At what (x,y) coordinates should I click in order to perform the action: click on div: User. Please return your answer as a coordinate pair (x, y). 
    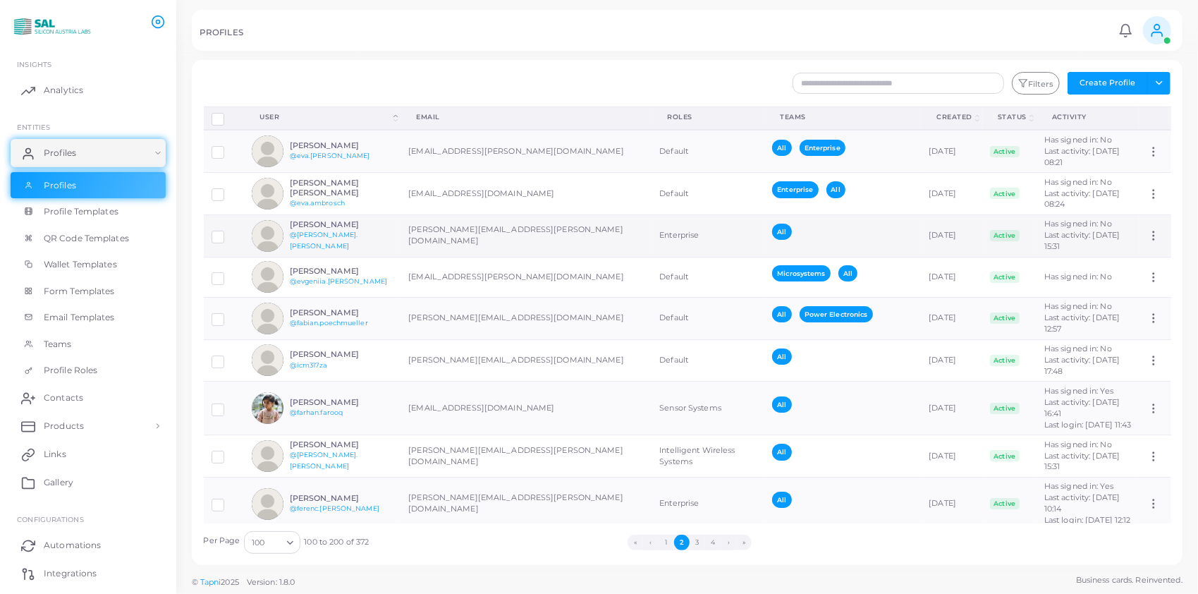
    Looking at the image, I should click on (325, 117).